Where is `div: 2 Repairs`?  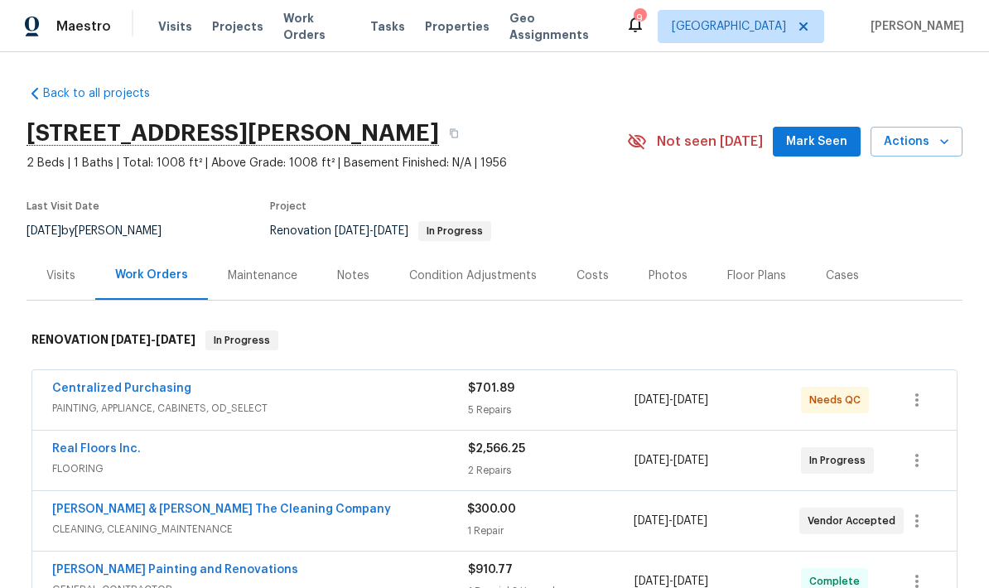
div: 2 Repairs is located at coordinates (551, 471).